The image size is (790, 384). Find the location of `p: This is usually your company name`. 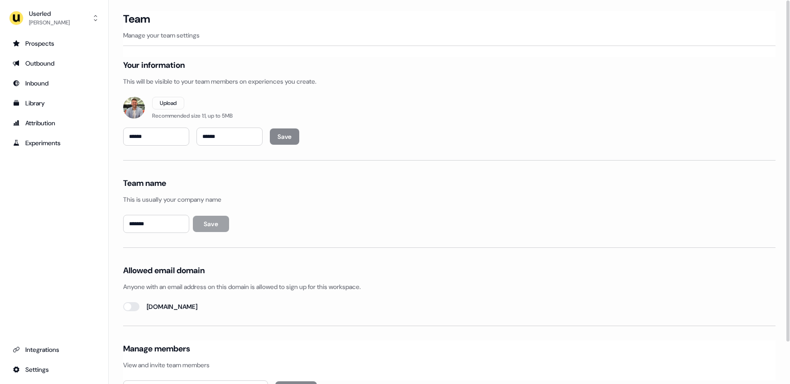

p: This is usually your company name is located at coordinates (449, 200).